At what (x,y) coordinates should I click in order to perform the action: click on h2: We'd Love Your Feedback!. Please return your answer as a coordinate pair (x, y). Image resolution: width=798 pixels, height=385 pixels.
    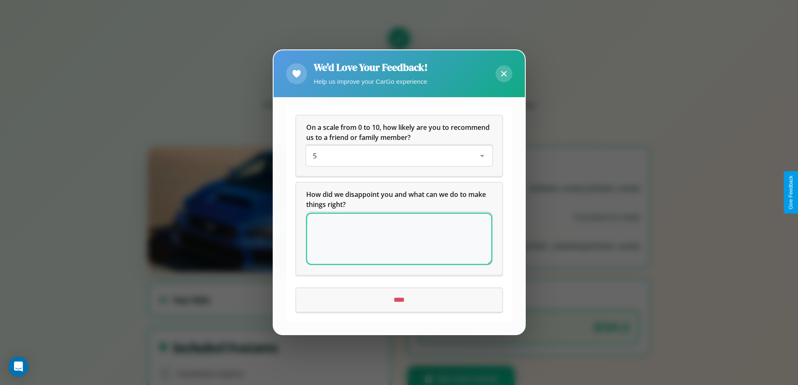
    Looking at the image, I should click on (371, 67).